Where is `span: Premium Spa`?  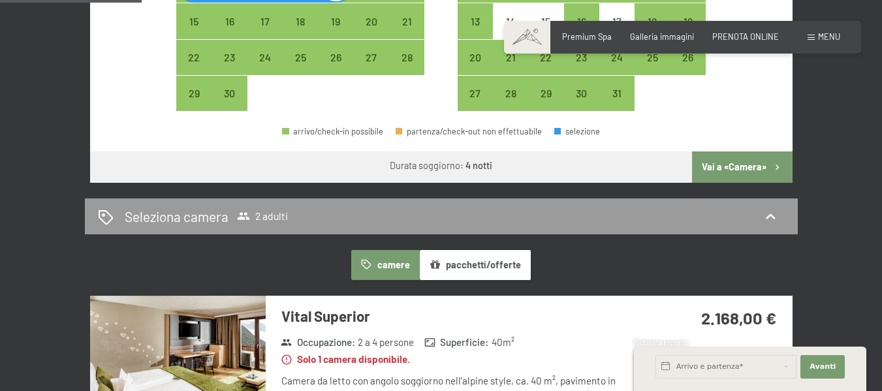
span: Premium Spa is located at coordinates (587, 37).